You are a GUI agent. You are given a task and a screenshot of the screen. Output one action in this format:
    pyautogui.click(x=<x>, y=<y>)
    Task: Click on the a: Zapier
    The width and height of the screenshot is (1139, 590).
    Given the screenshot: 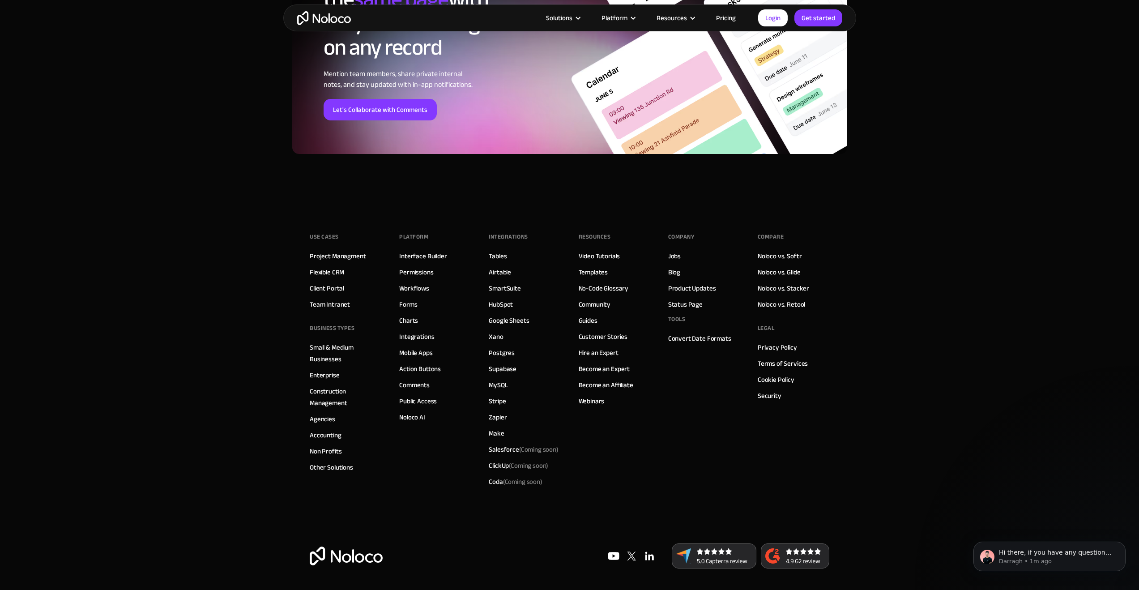 What is the action you would take?
    pyautogui.click(x=497, y=417)
    